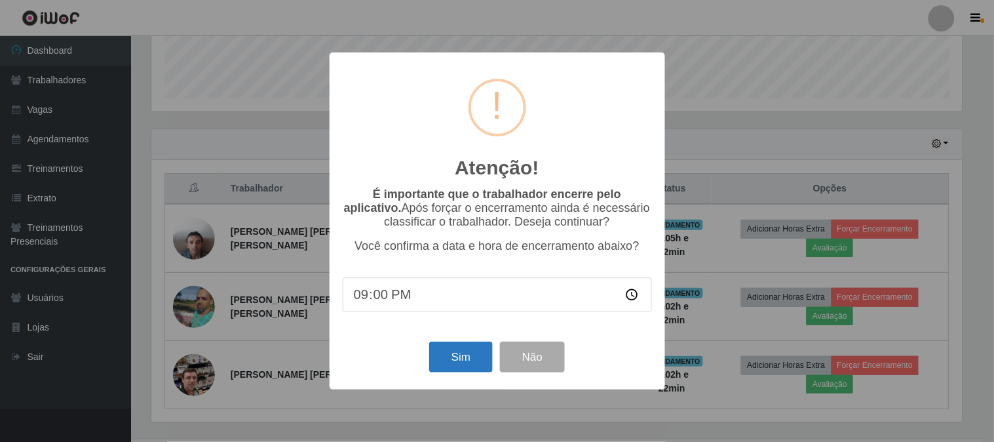 The height and width of the screenshot is (442, 994). What do you see at coordinates (461, 356) in the screenshot?
I see `button: Sim` at bounding box center [461, 356].